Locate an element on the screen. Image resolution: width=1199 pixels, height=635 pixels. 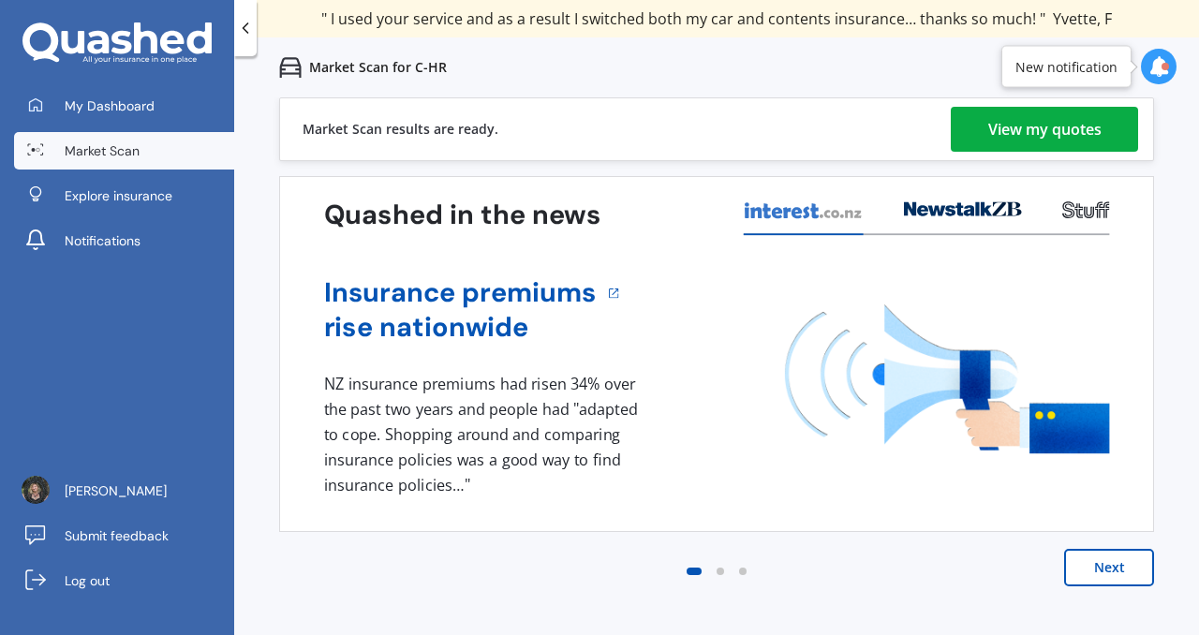
span: Explore insurance is located at coordinates (118, 196).